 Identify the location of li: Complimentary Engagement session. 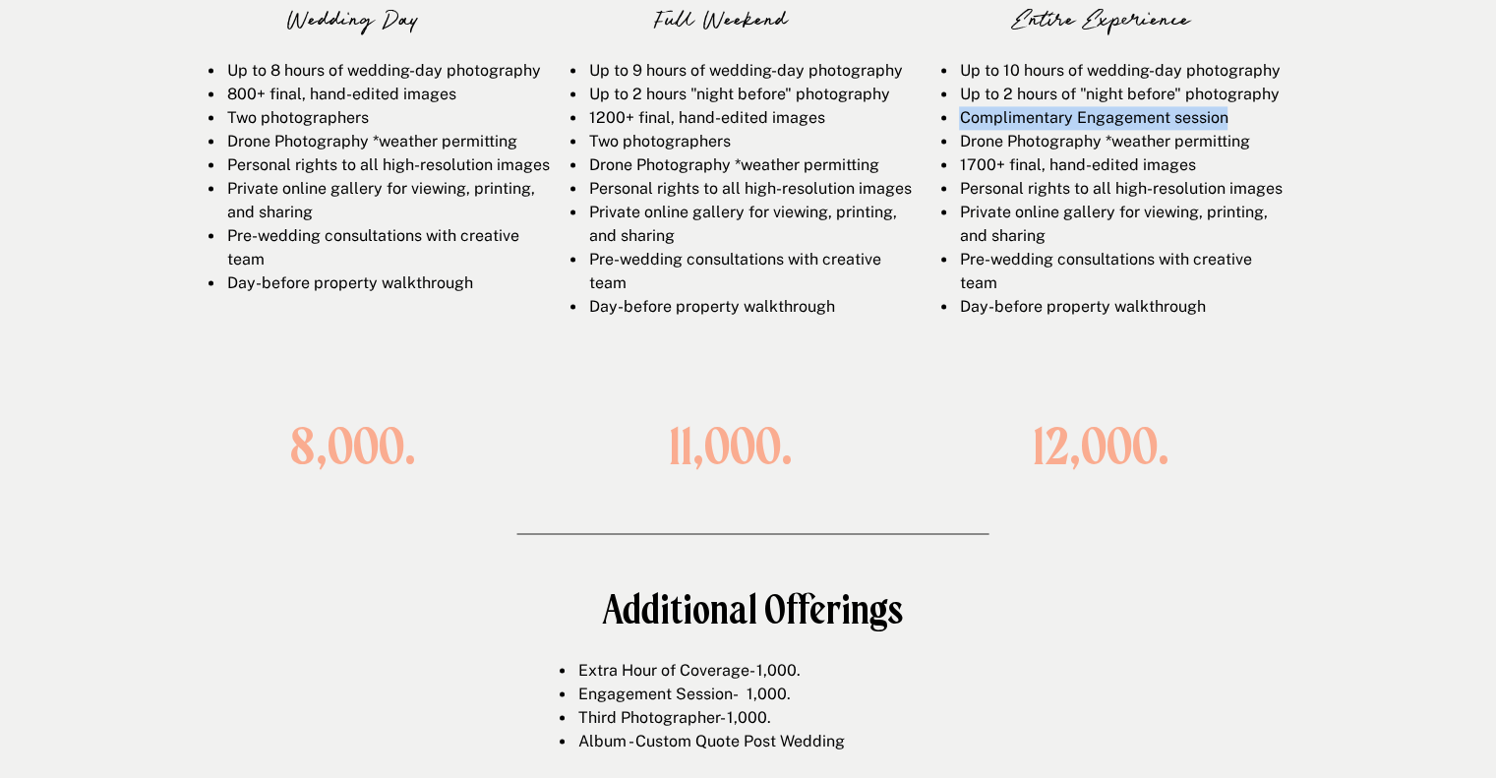
(1120, 118).